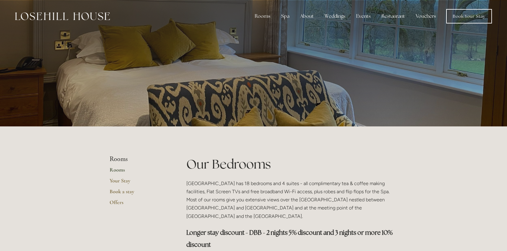 This screenshot has height=251, width=507. Describe the element at coordinates (290, 239) in the screenshot. I see `strong: Longer stay discount - DBB - 2 nights 5% discount and 3 nights or more 10% discount` at that location.